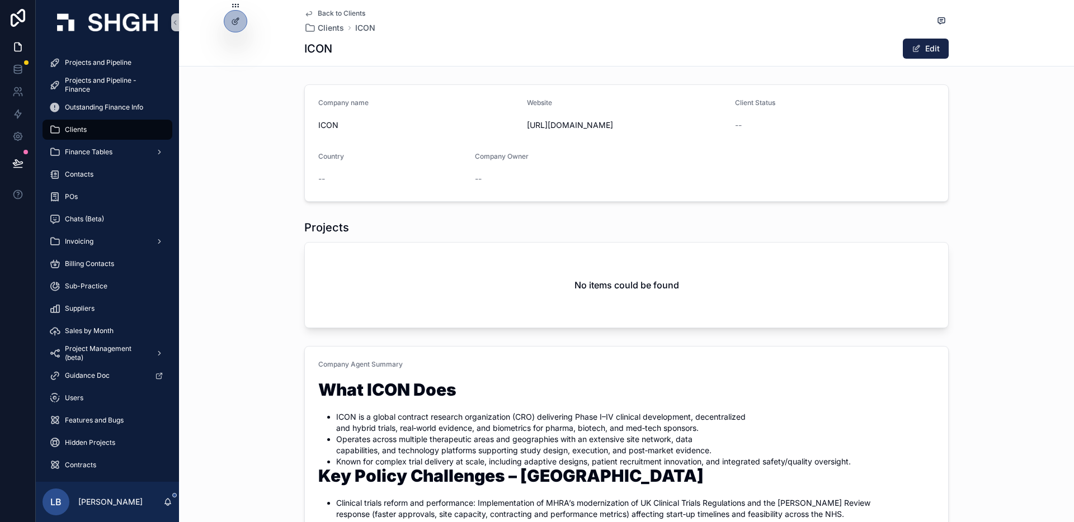 This screenshot has height=522, width=1074. Describe the element at coordinates (365, 28) in the screenshot. I see `a: ICON` at that location.